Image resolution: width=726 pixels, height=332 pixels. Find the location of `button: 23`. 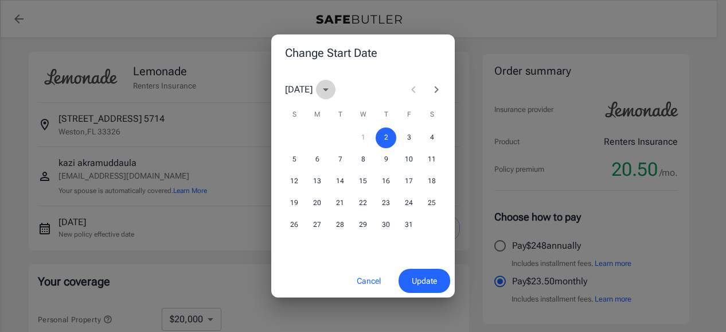

button: 23 is located at coordinates (386, 203).